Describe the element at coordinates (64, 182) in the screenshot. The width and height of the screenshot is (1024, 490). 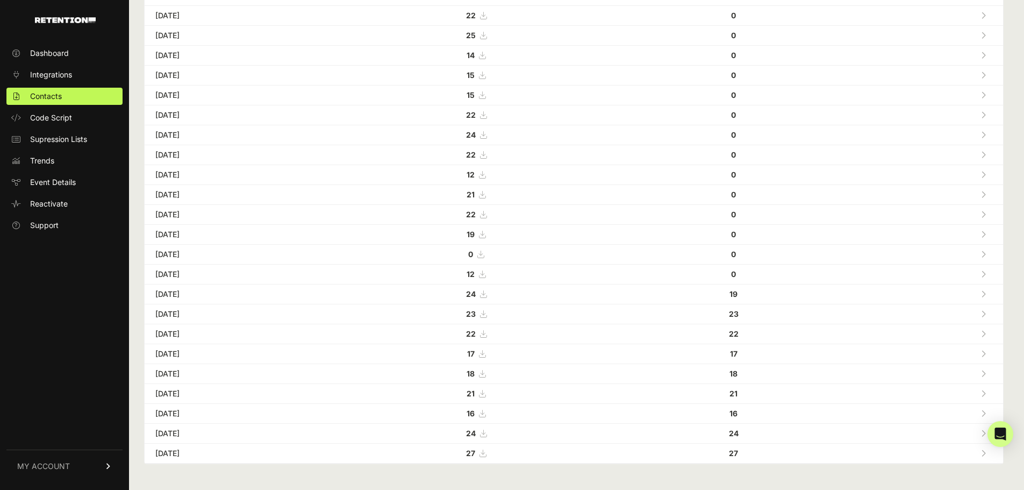
I see `a: Event Details` at that location.